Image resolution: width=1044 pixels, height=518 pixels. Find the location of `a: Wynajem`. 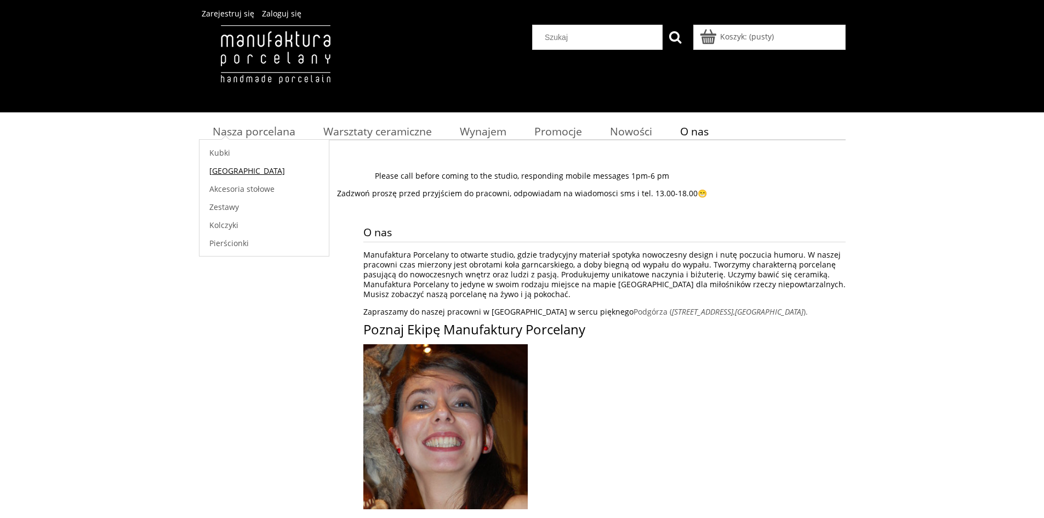

a: Wynajem is located at coordinates (483, 131).